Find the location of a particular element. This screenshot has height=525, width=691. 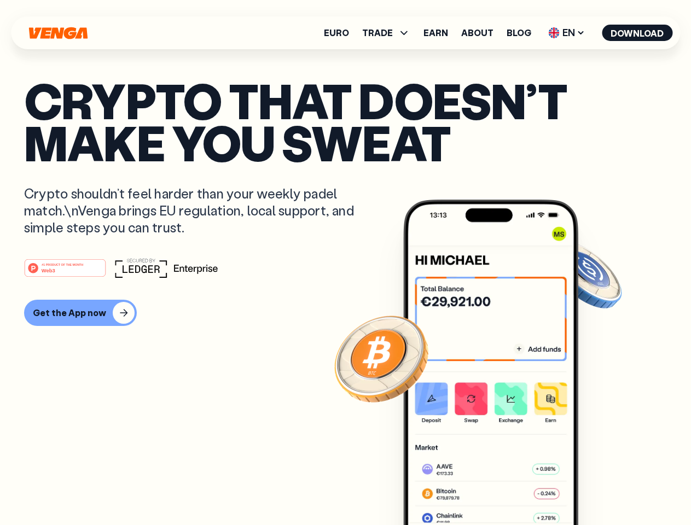

p: Crypto that doesn’t make you sweat is located at coordinates (345, 121).